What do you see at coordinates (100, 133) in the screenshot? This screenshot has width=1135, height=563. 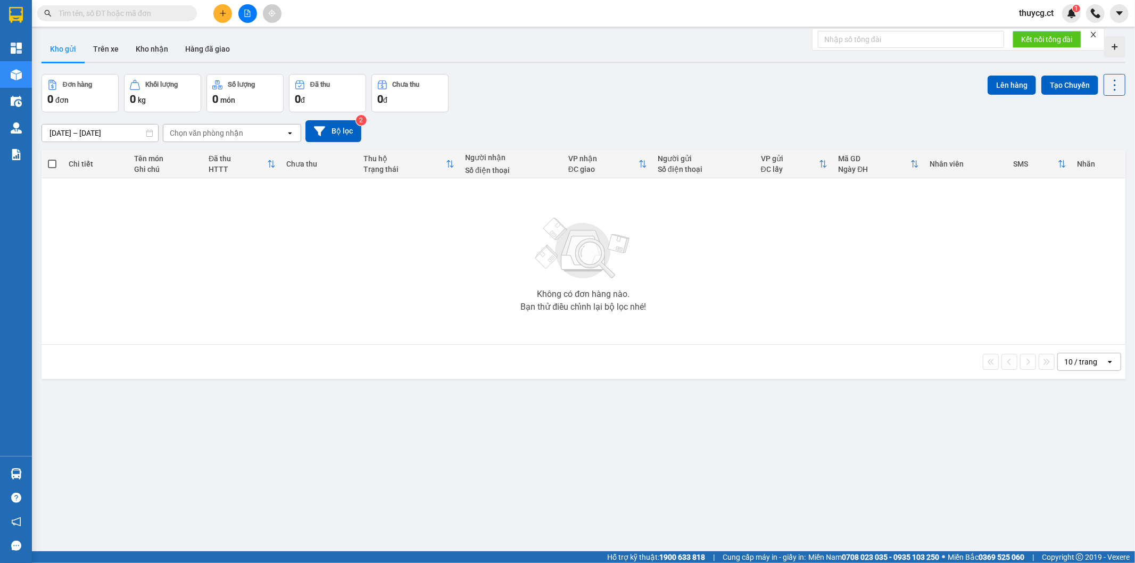 I see `input: Select a date range.` at bounding box center [100, 133].